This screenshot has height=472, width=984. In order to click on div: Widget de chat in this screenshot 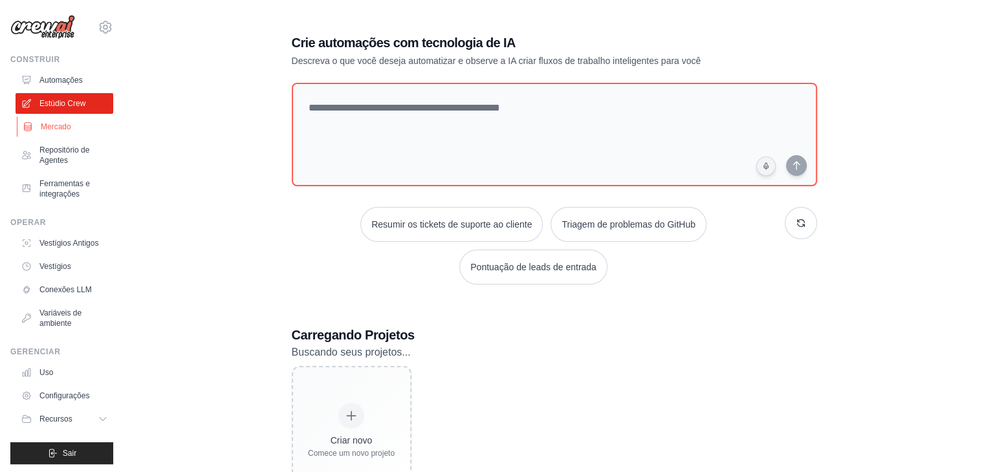, I will do `click(952, 441)`.